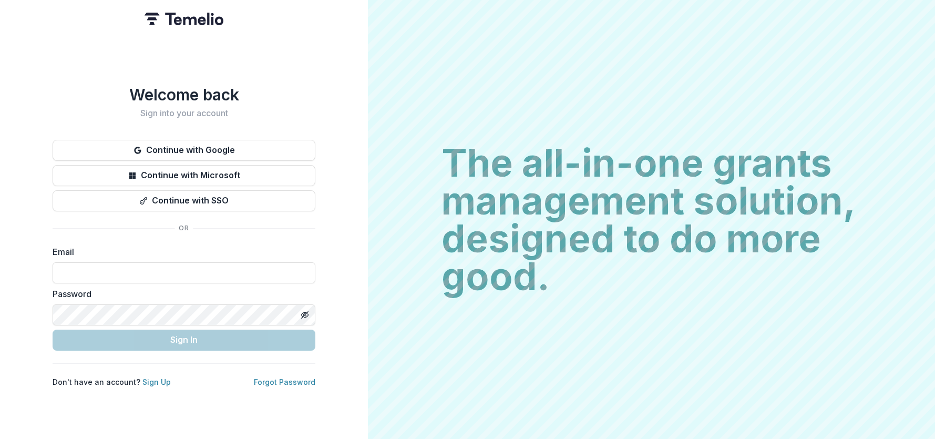 The width and height of the screenshot is (935, 439). I want to click on button: Toggle password visibility, so click(305, 315).